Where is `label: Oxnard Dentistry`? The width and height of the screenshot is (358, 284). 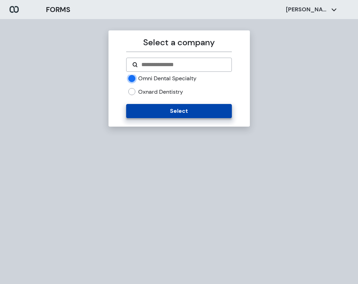
label: Oxnard Dentistry is located at coordinates (161, 92).